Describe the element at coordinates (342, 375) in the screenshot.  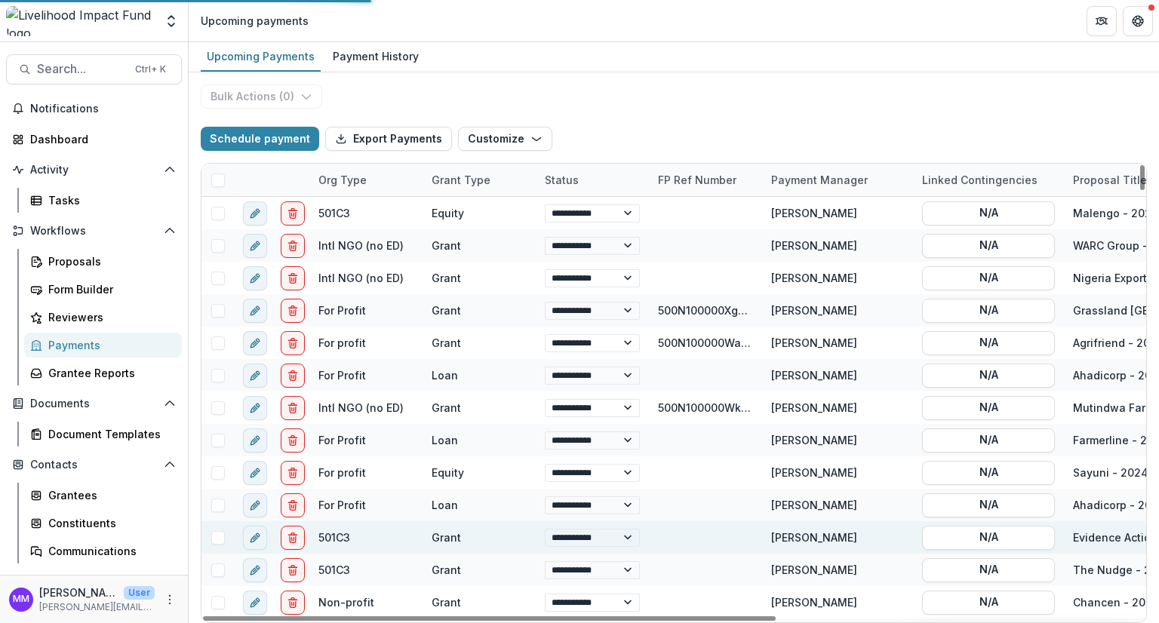
I see `div: For Profit` at that location.